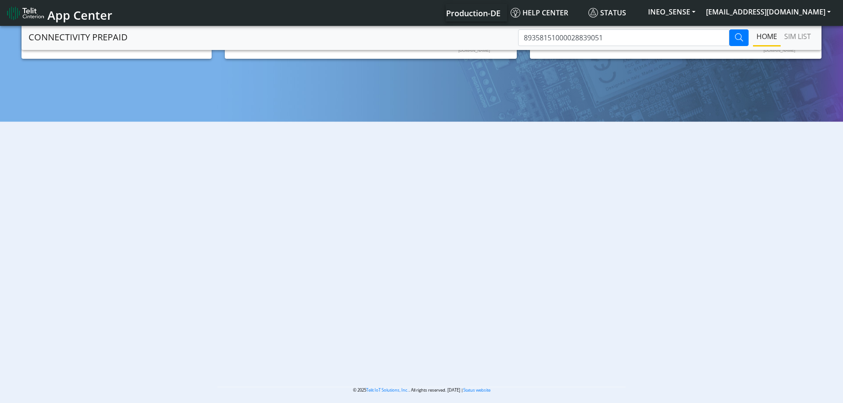 This screenshot has height=403, width=843. I want to click on span: App Center, so click(80, 15).